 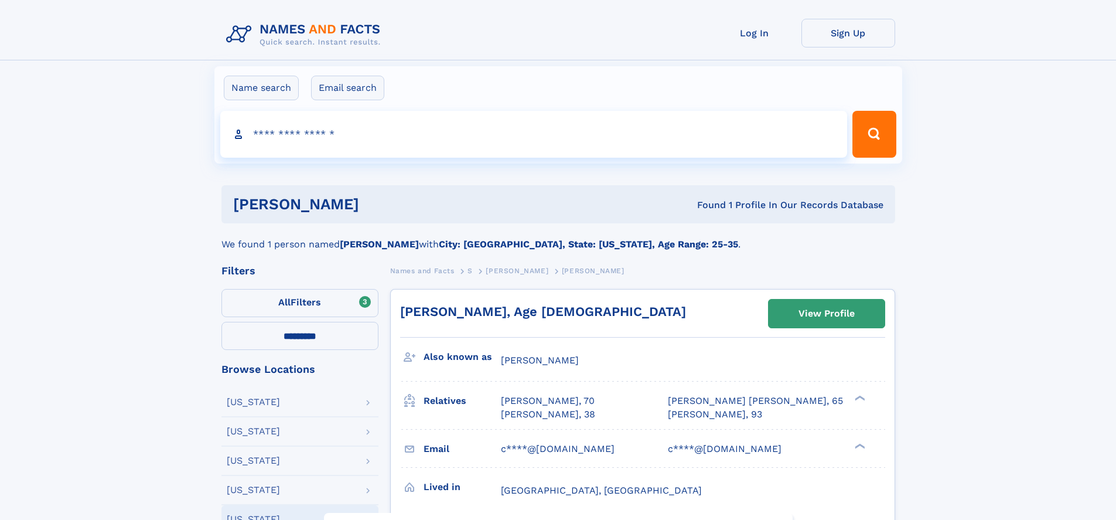 What do you see at coordinates (470, 270) in the screenshot?
I see `a: S` at bounding box center [470, 270].